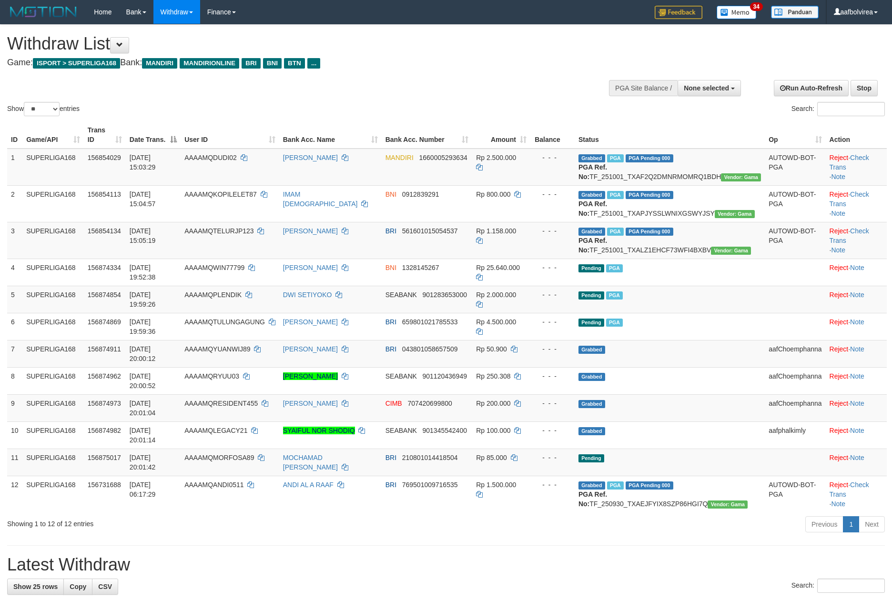 The height and width of the screenshot is (600, 892). What do you see at coordinates (104, 194) in the screenshot?
I see `span: 156854113` at bounding box center [104, 194].